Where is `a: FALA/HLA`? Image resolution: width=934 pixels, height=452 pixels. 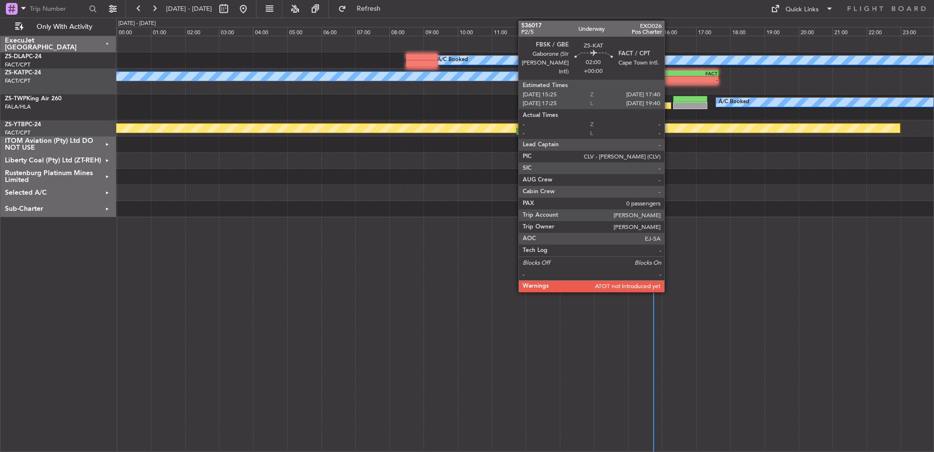 a: FALA/HLA is located at coordinates (18, 107).